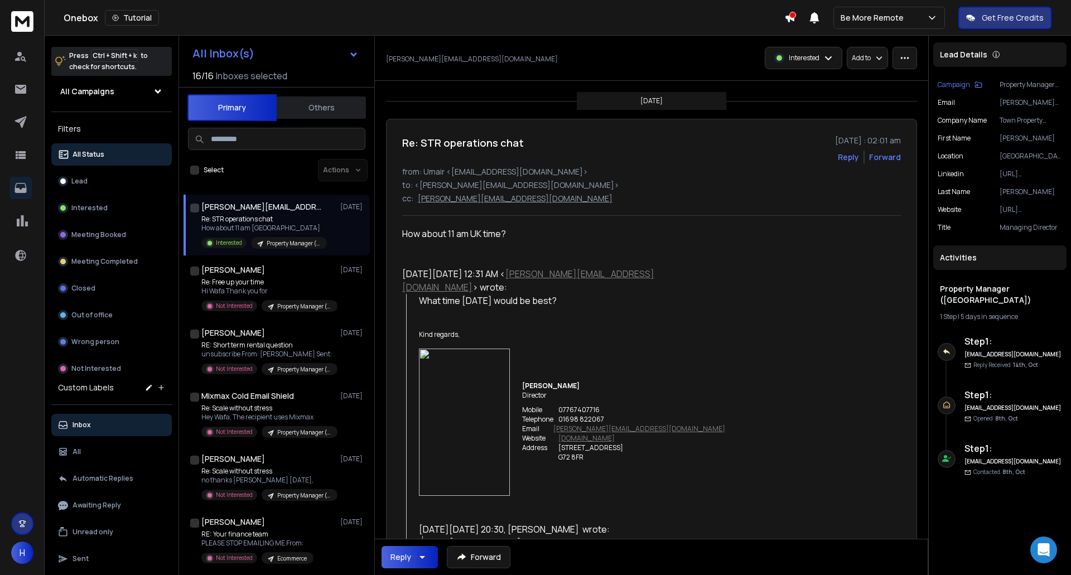 This screenshot has width=1071, height=575. Describe the element at coordinates (112, 235) in the screenshot. I see `button: Meeting Booked` at that location.